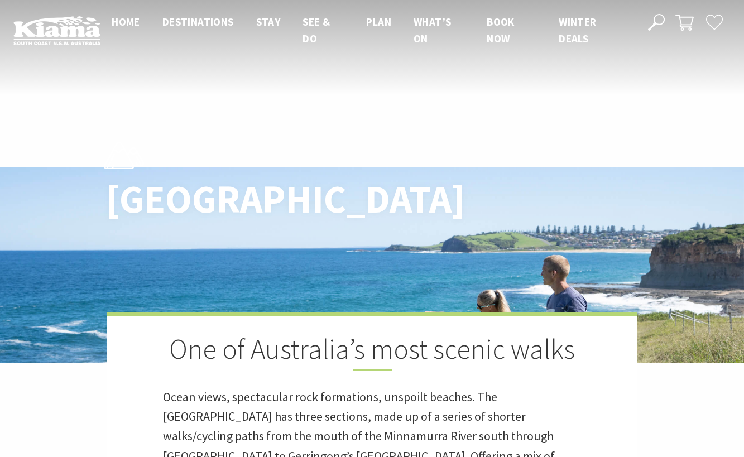 The image size is (744, 457). I want to click on span: Winter Deals, so click(577, 30).